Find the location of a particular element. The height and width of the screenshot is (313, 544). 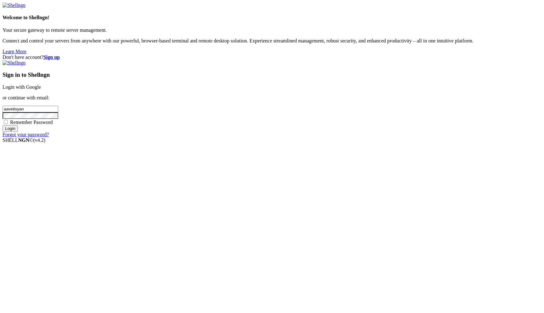

div: Don't have account? is located at coordinates (272, 57).